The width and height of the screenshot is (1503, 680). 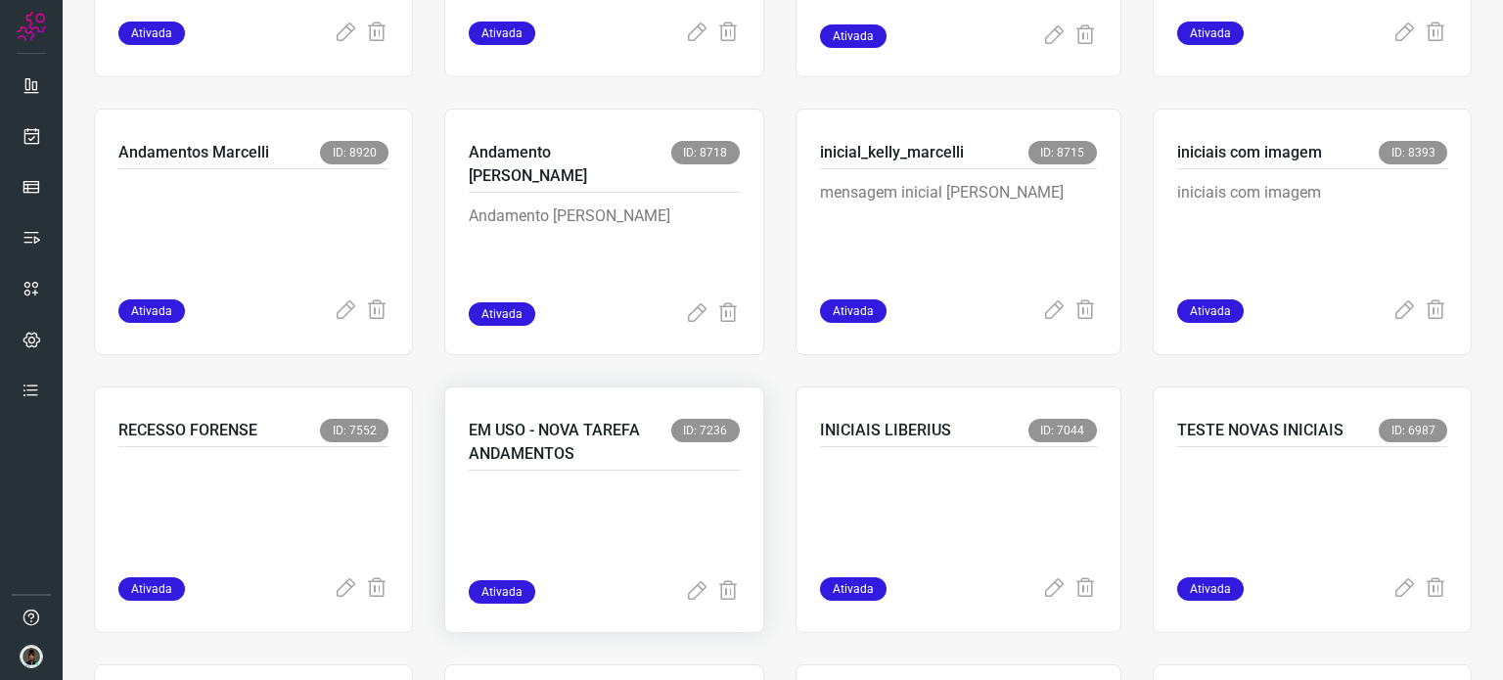 I want to click on img: Logo, so click(x=31, y=26).